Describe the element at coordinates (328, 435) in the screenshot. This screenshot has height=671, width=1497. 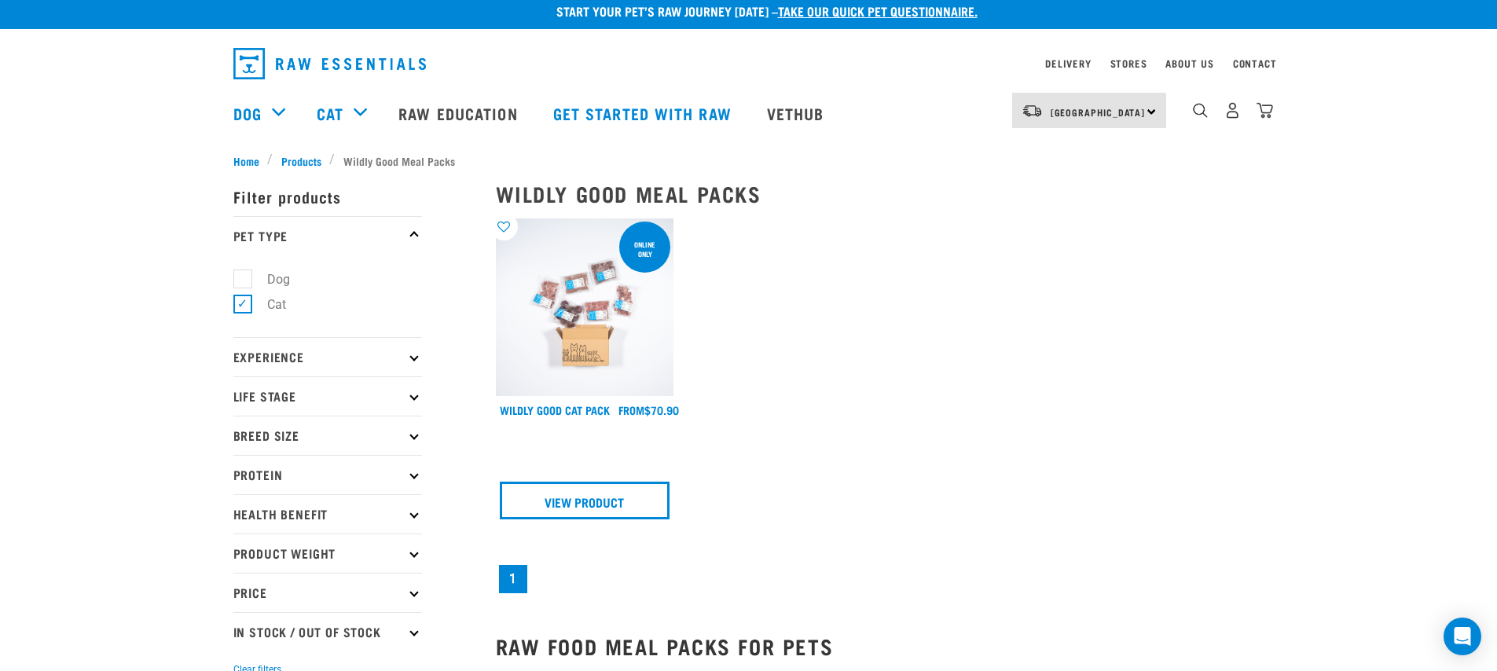
I see `p: Breed Size` at that location.